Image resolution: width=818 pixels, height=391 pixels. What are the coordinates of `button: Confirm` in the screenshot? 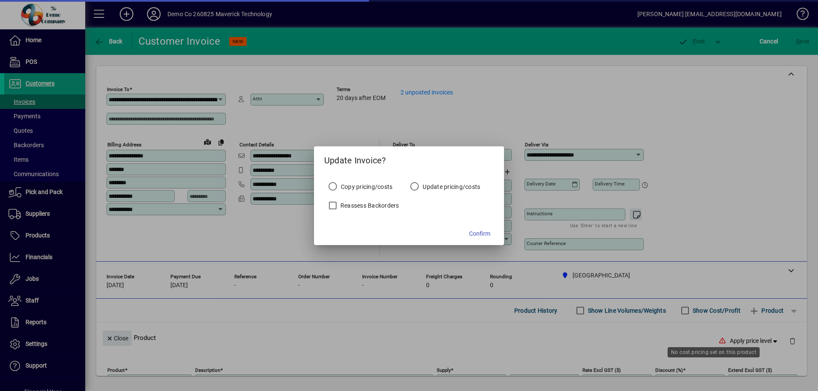 It's located at (480, 234).